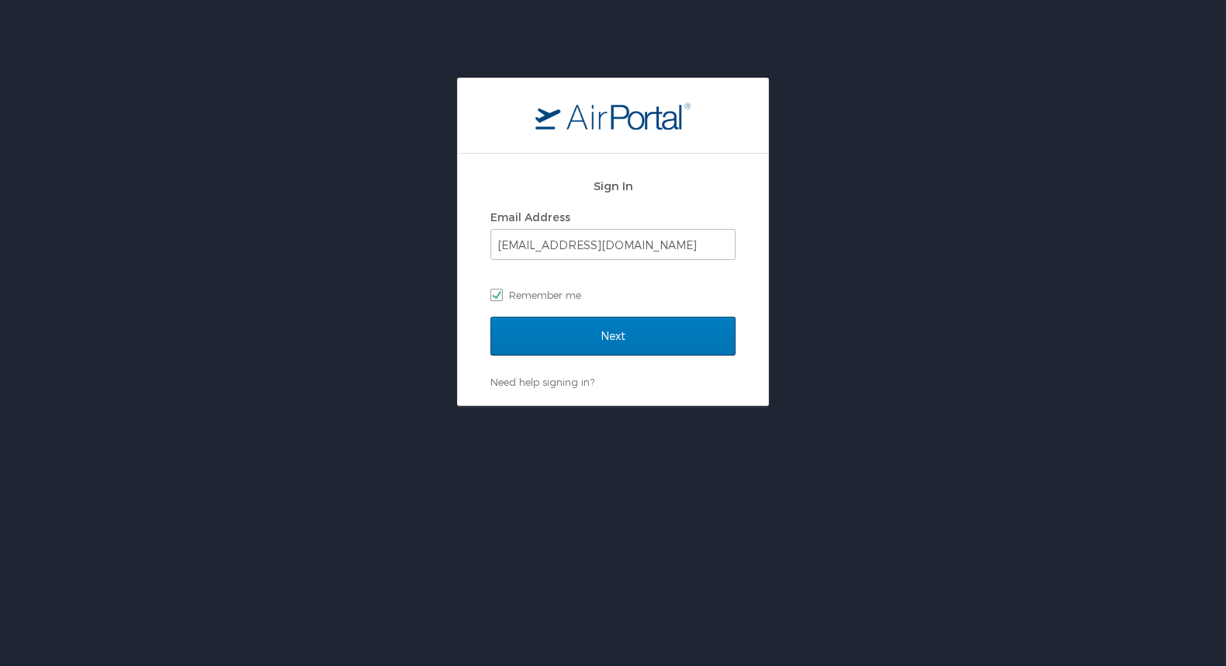 The width and height of the screenshot is (1226, 666). I want to click on a: Need help signing in?, so click(542, 382).